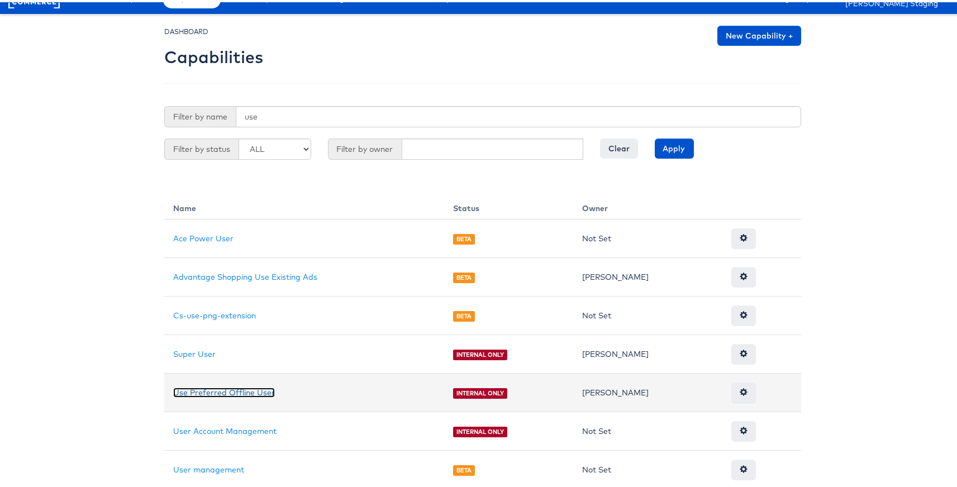  Describe the element at coordinates (186, 29) in the screenshot. I see `small: DASHBOARD` at that location.